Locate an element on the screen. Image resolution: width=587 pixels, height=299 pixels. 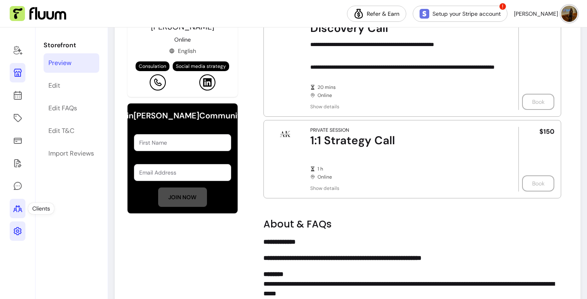
div: Edit is located at coordinates (54, 86).